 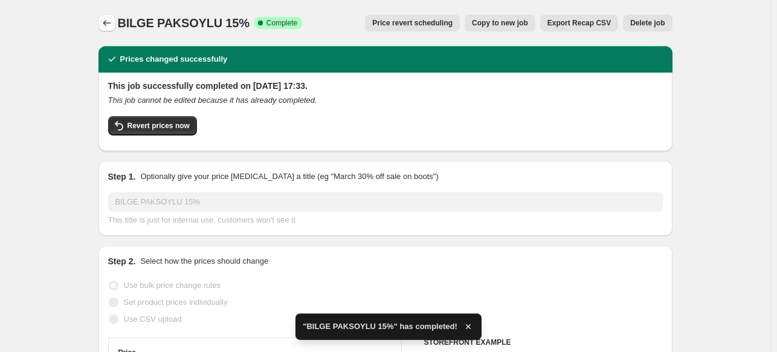 I want to click on h2: Step 1., so click(x=122, y=176).